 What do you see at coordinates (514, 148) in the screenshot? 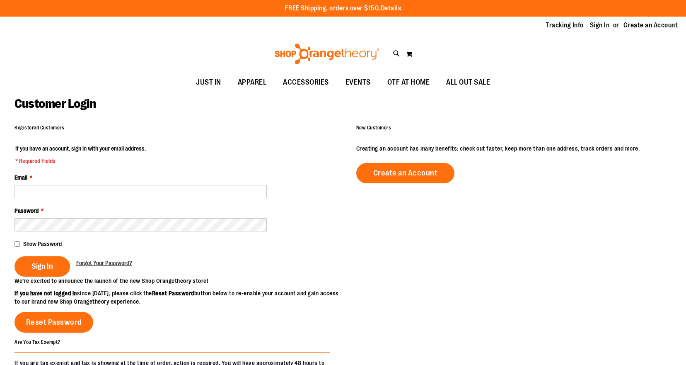
I see `p: Creating an account has many benefits: check out faster, keep more than one address, track orders...` at bounding box center [514, 148].